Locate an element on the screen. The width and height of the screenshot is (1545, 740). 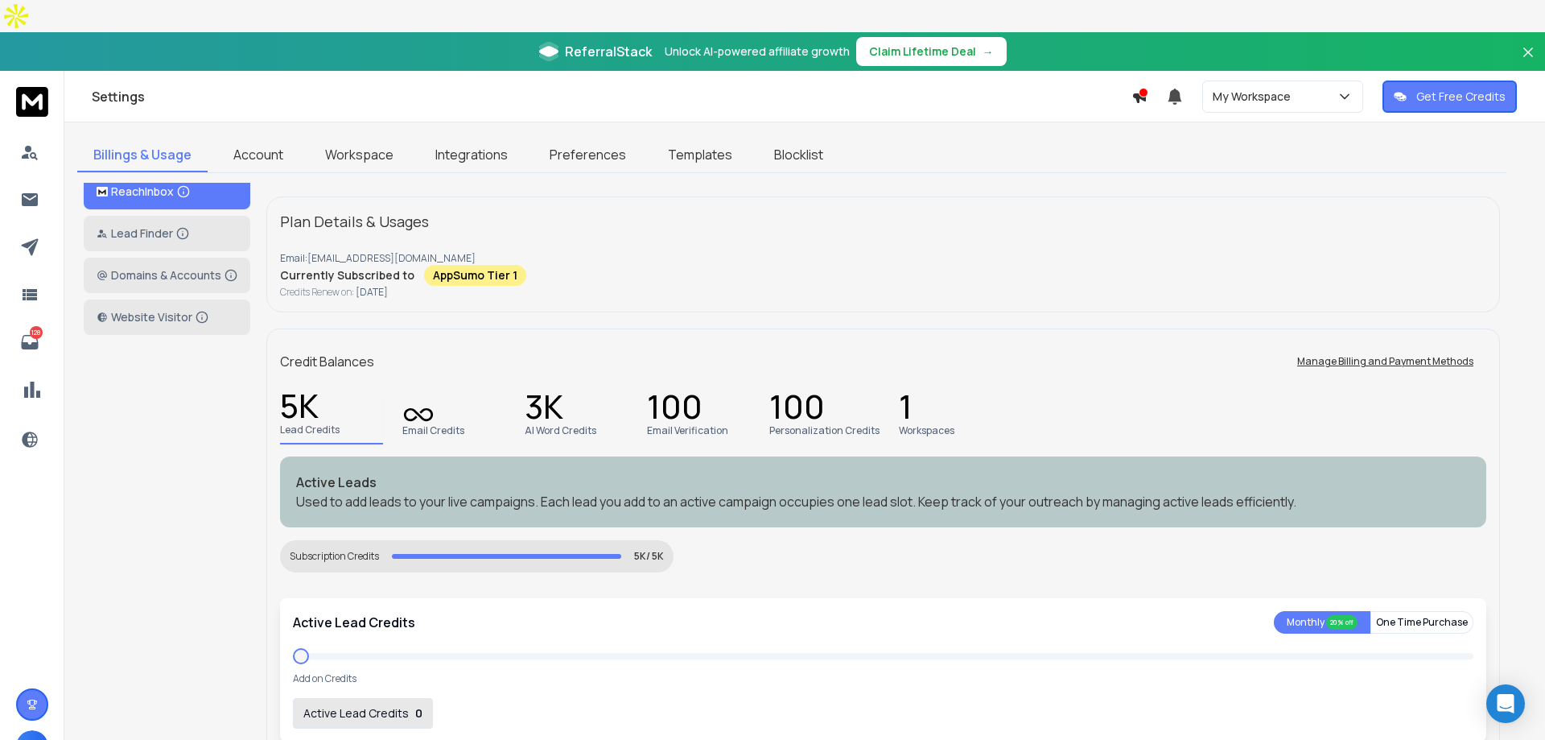
p: Personalization Credits is located at coordinates (824, 431).